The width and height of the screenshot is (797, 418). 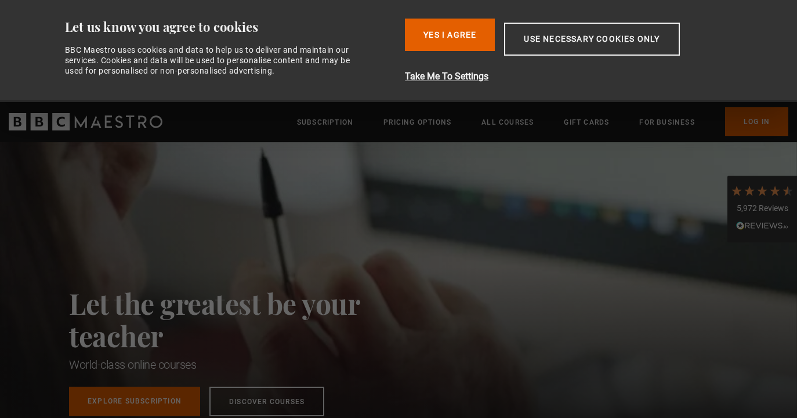 What do you see at coordinates (240, 320) in the screenshot?
I see `h2: Let the greatest be your teacher` at bounding box center [240, 320].